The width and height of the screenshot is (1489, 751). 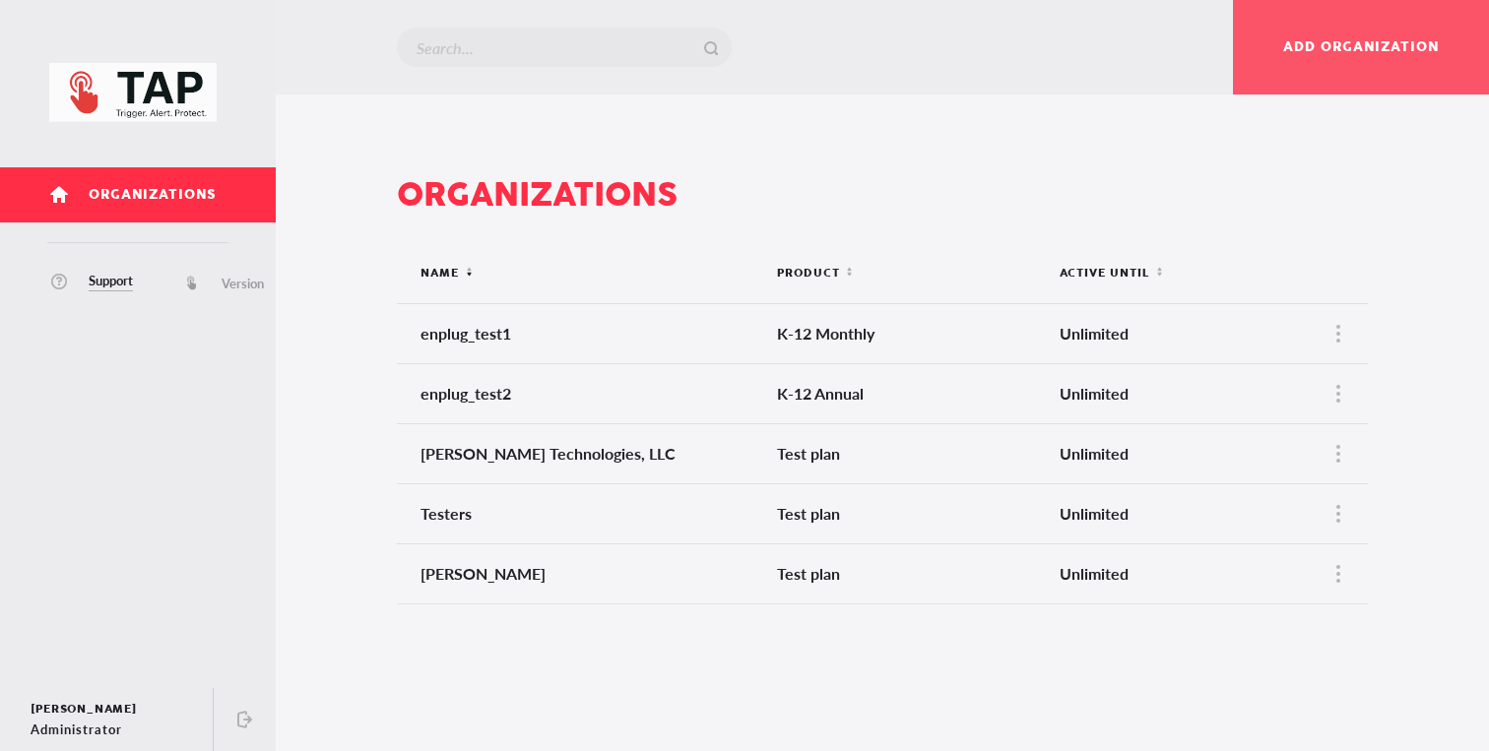 What do you see at coordinates (882, 196) in the screenshot?
I see `div: Organizations` at bounding box center [882, 196].